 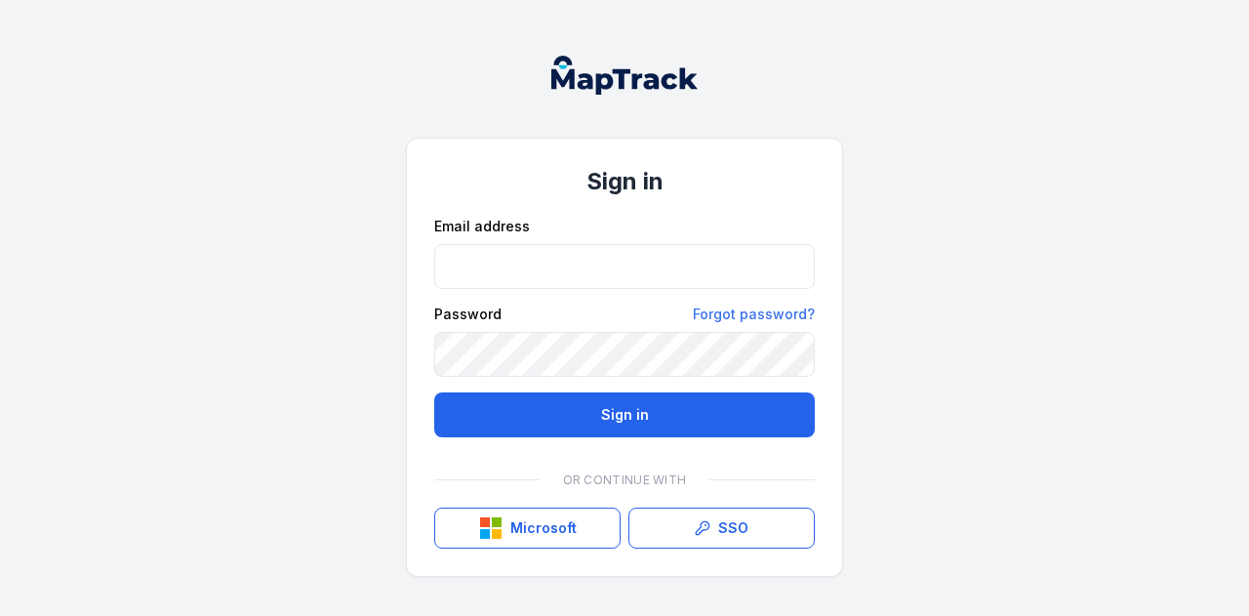 I want to click on label: Password, so click(x=467, y=314).